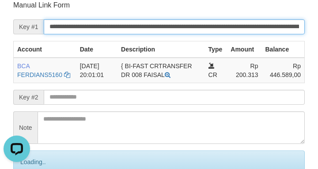  Describe the element at coordinates (28, 27) in the screenshot. I see `span: Key #1` at that location.